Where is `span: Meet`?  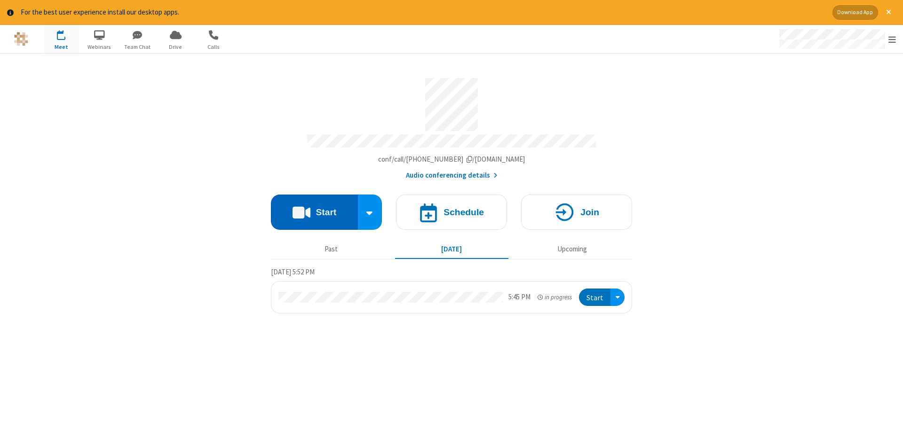 span: Meet is located at coordinates (61, 47).